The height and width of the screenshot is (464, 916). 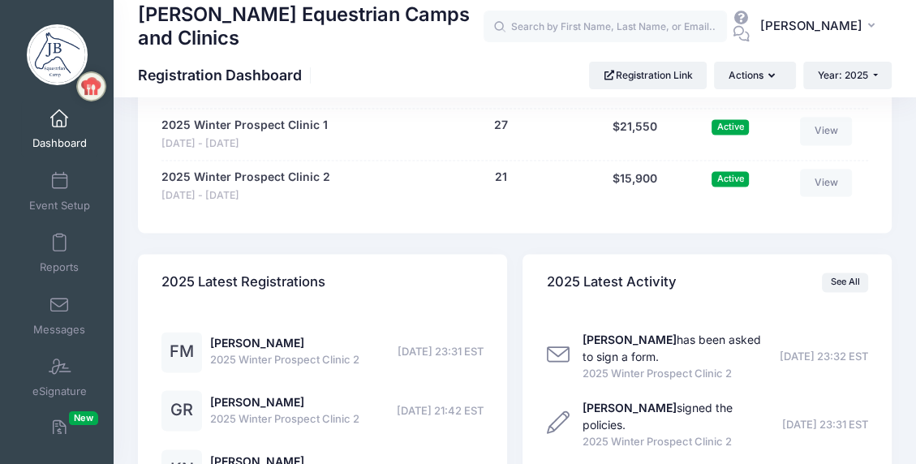 I want to click on a: Reports, so click(x=59, y=253).